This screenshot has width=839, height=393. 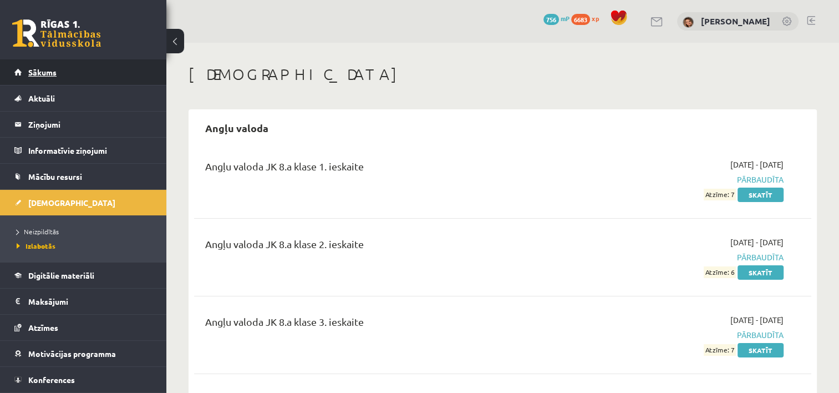 What do you see at coordinates (395, 246) in the screenshot?
I see `div: Angļu valoda JK 8.a klase 2. ieskaite` at bounding box center [395, 246].